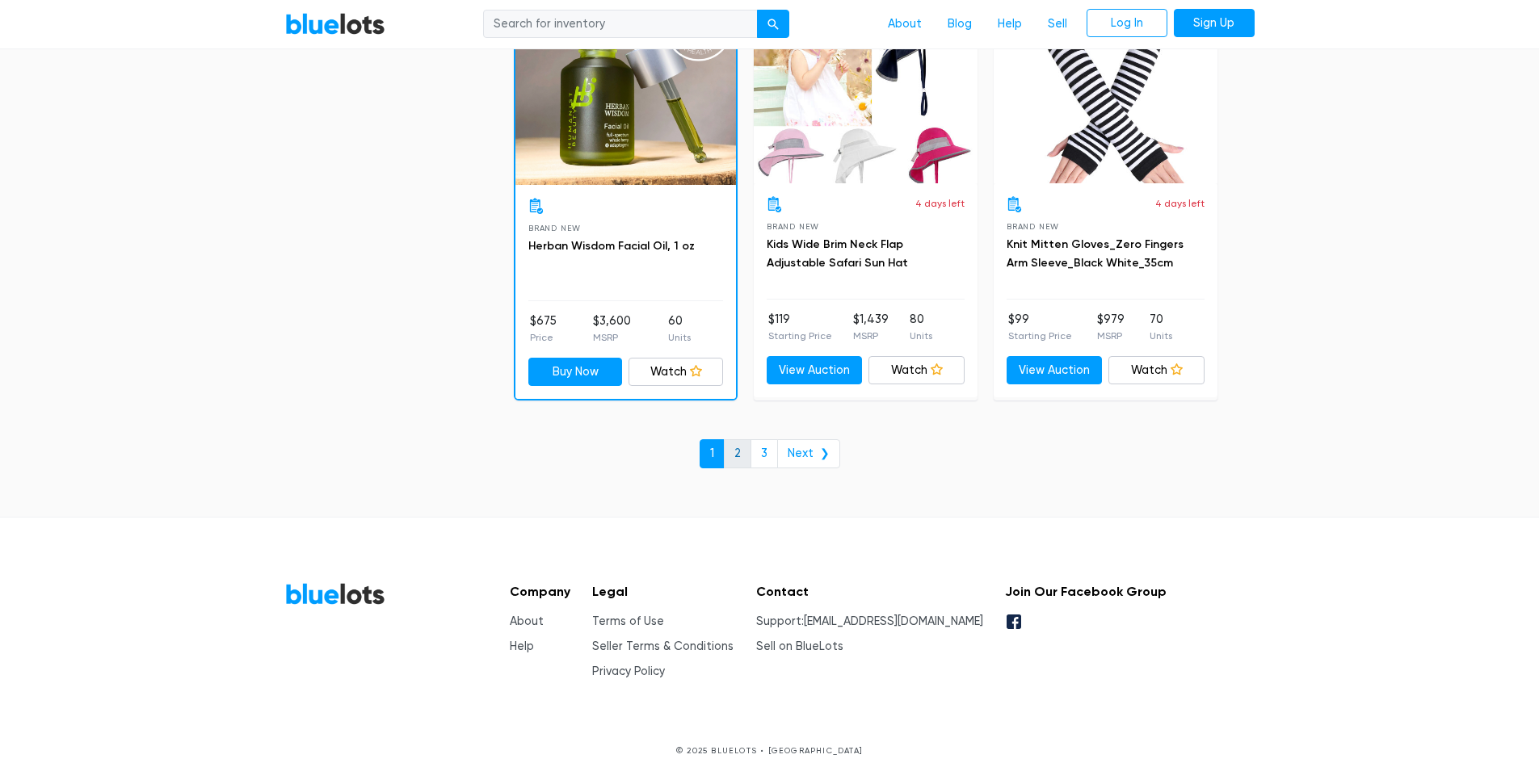 The height and width of the screenshot is (763, 1539). I want to click on li: $99, so click(1040, 327).